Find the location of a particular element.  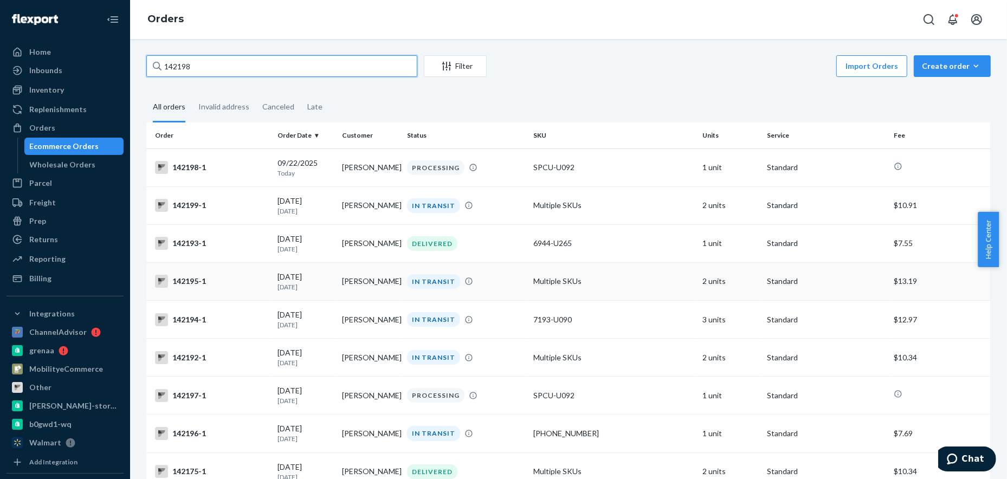

div: Create order is located at coordinates (953, 66).